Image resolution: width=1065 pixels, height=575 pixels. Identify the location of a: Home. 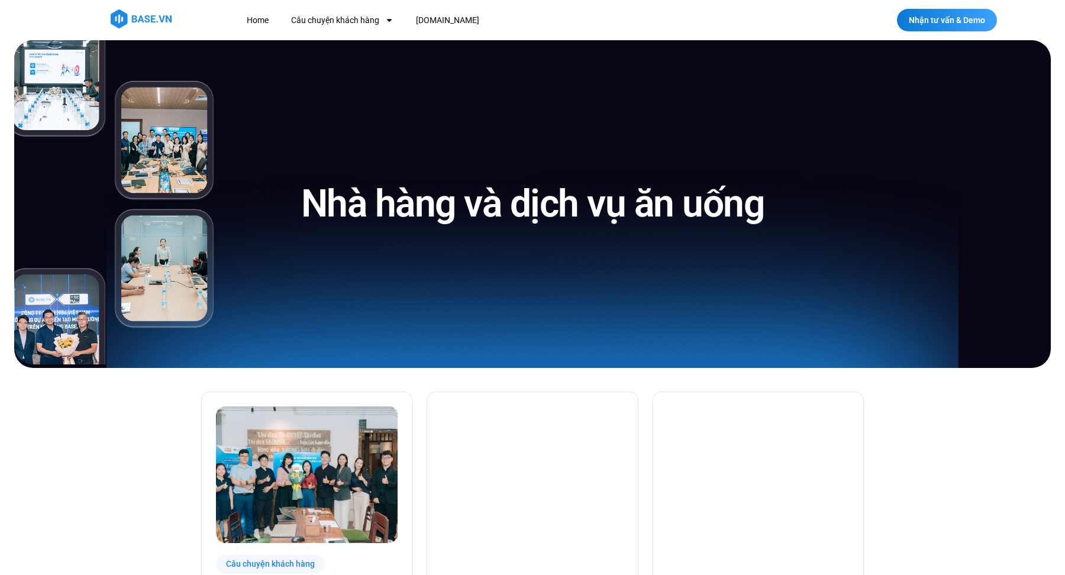
(257, 20).